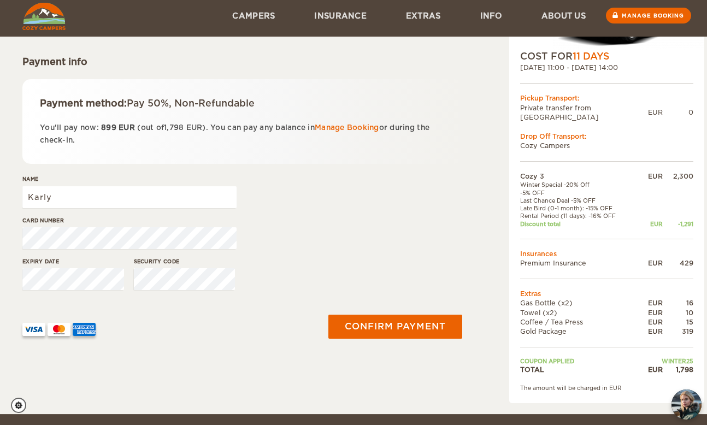 The height and width of the screenshot is (425, 707). I want to click on td: Premium Insurance, so click(579, 263).